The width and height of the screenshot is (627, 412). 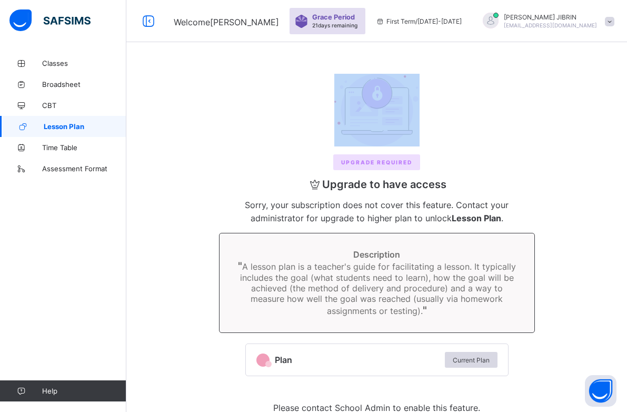 I want to click on span: Sorry, your subscription does not cover this feature. Contact your administrator for upgrade to h..., so click(x=377, y=211).